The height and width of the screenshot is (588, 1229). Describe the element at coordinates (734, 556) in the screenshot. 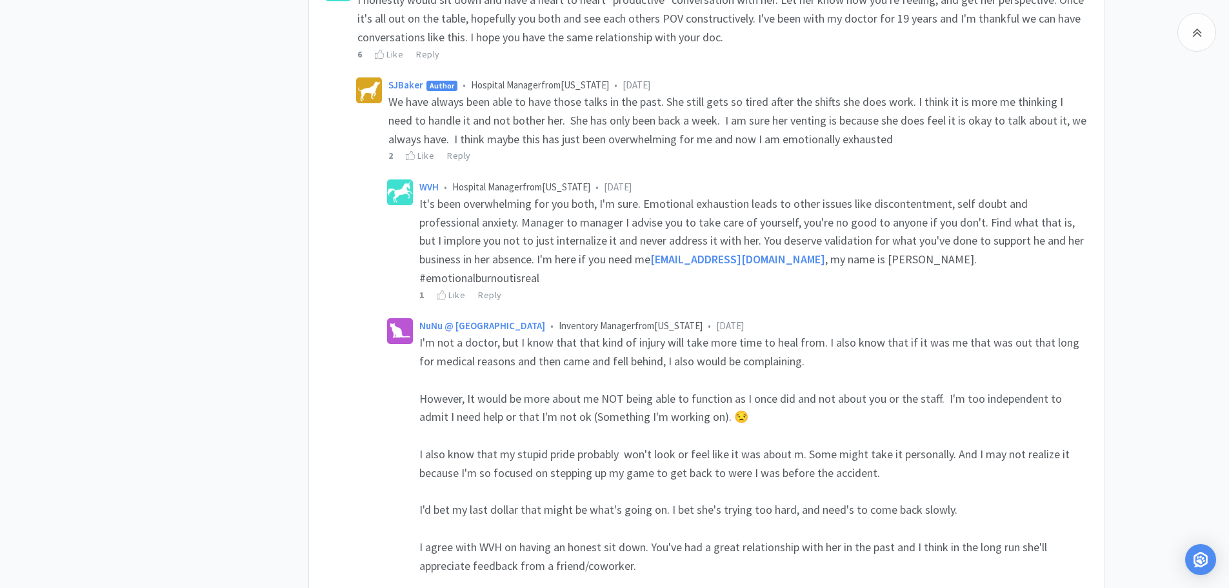

I see `span: I agree with WVH on having an honest sit down. You've had a great relationship with her in the pa...` at that location.